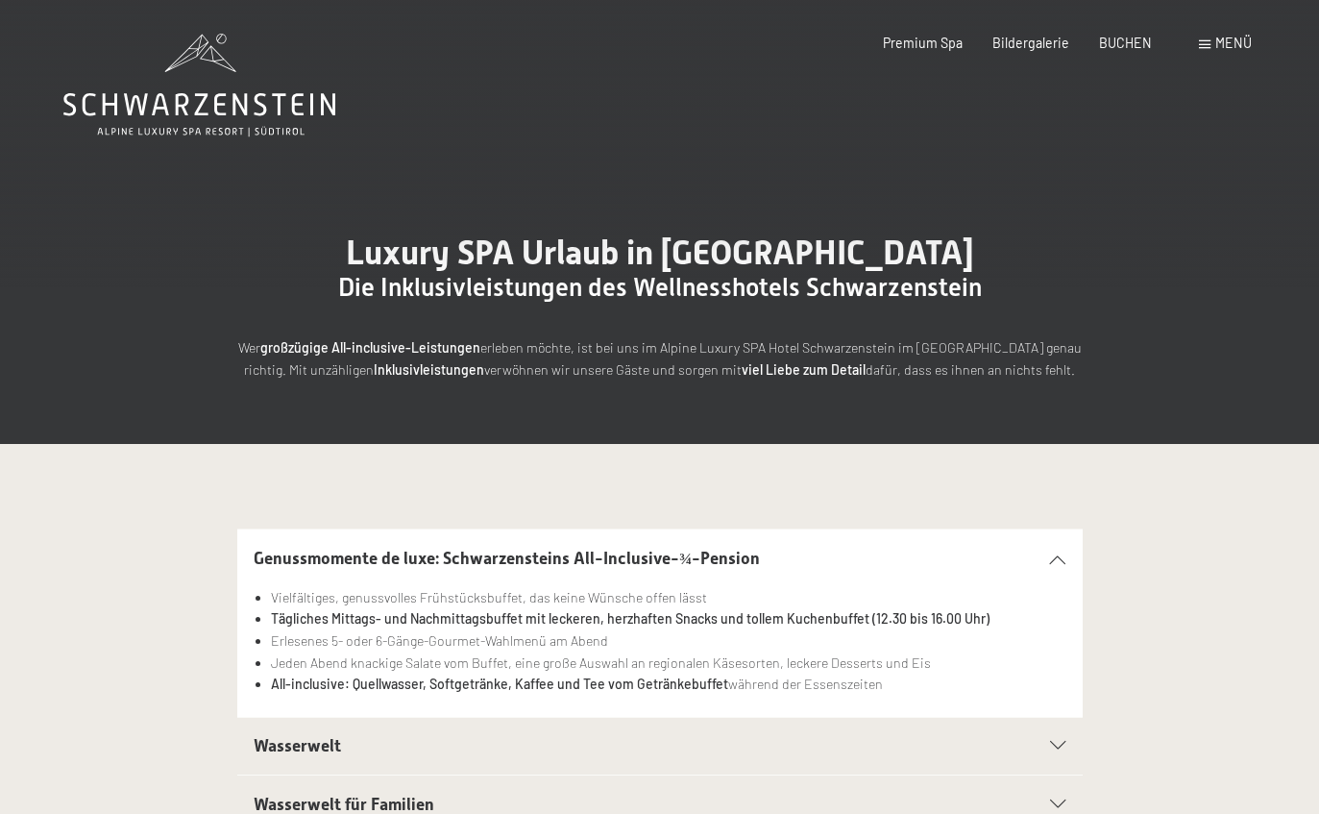 The image size is (1319, 814). I want to click on span: Premium Spa, so click(922, 42).